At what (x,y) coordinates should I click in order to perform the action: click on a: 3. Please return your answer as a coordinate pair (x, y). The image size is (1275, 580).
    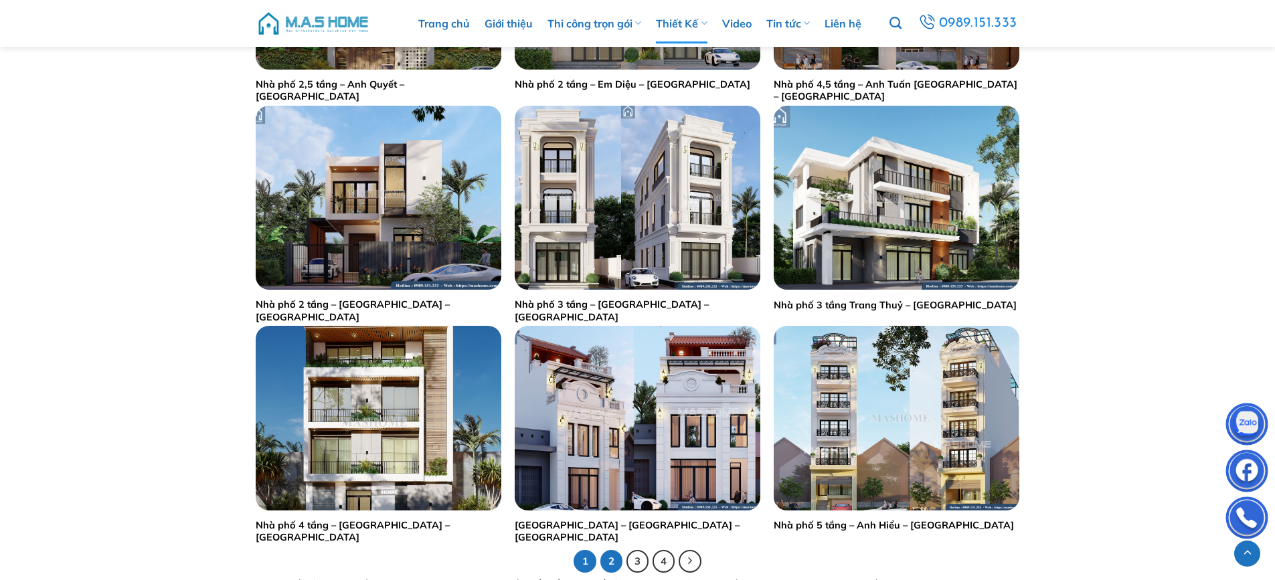
    Looking at the image, I should click on (638, 562).